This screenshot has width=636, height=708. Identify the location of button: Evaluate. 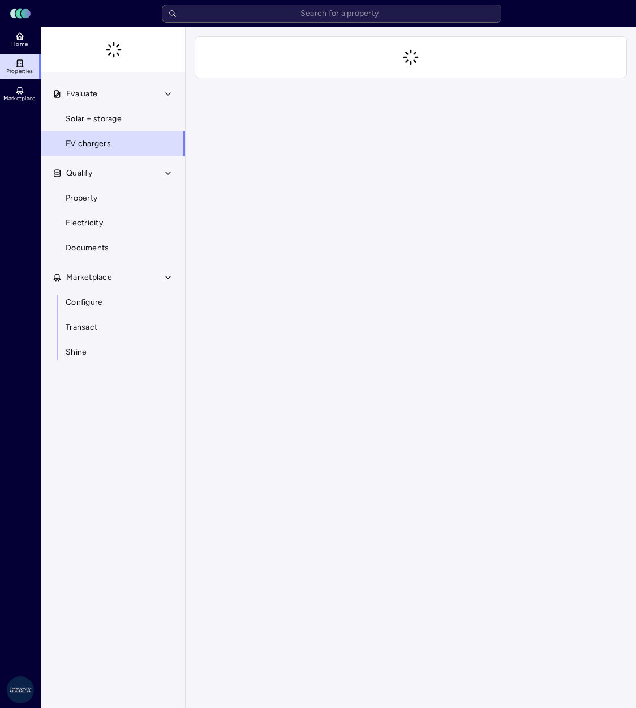
(114, 94).